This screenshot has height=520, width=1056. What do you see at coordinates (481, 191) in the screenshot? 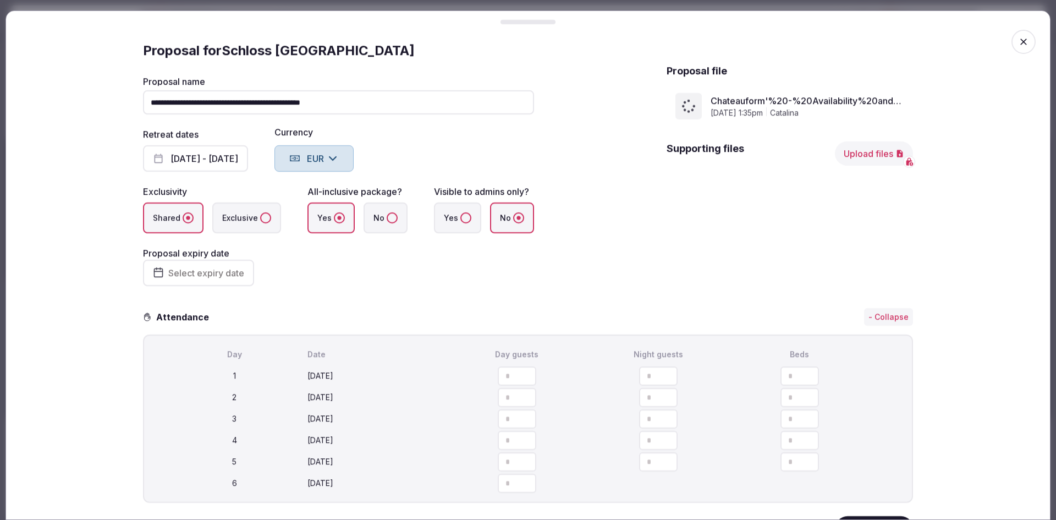
I see `label: Visible to admins only?` at bounding box center [481, 191].